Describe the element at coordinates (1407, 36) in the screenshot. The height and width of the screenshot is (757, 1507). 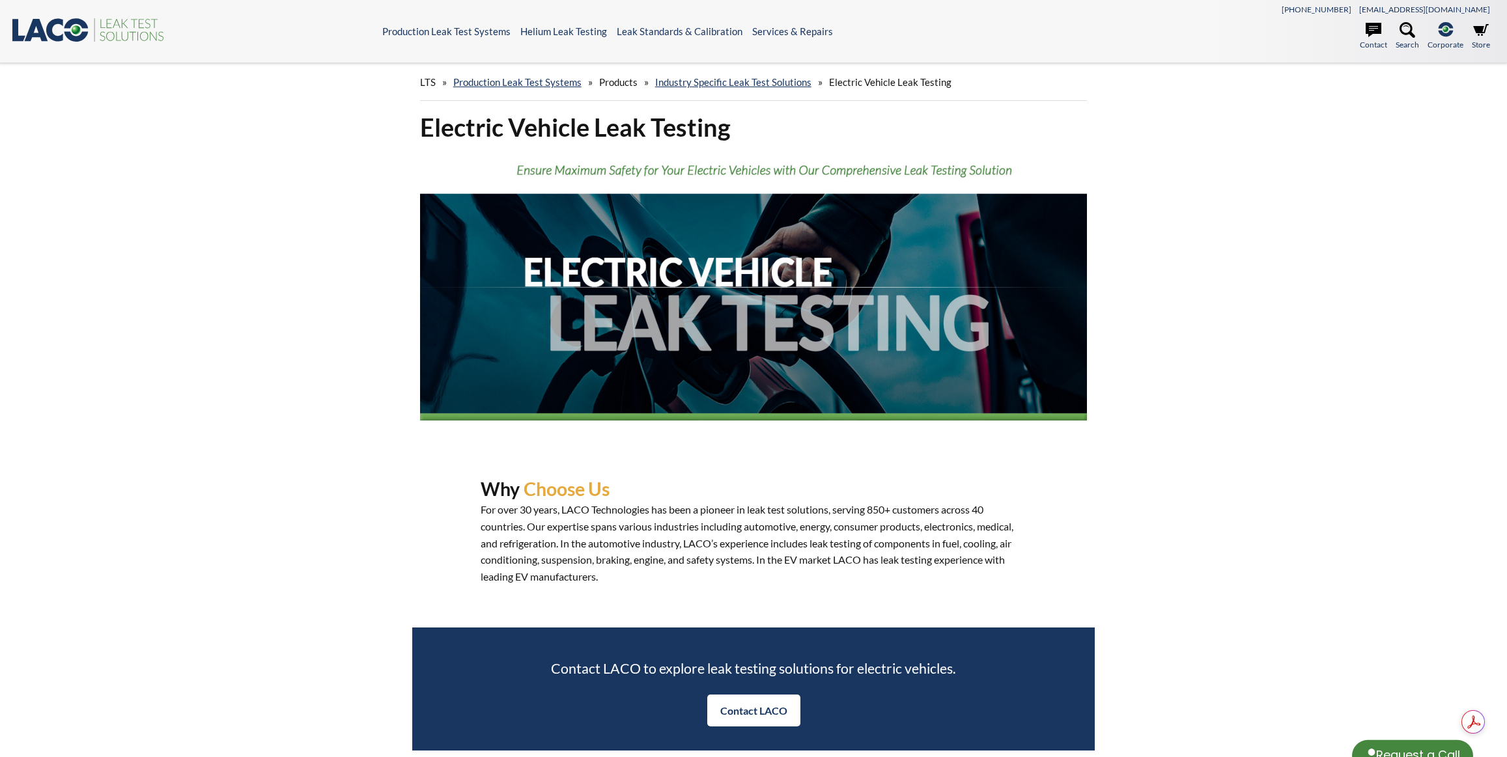
I see `a: Search` at that location.